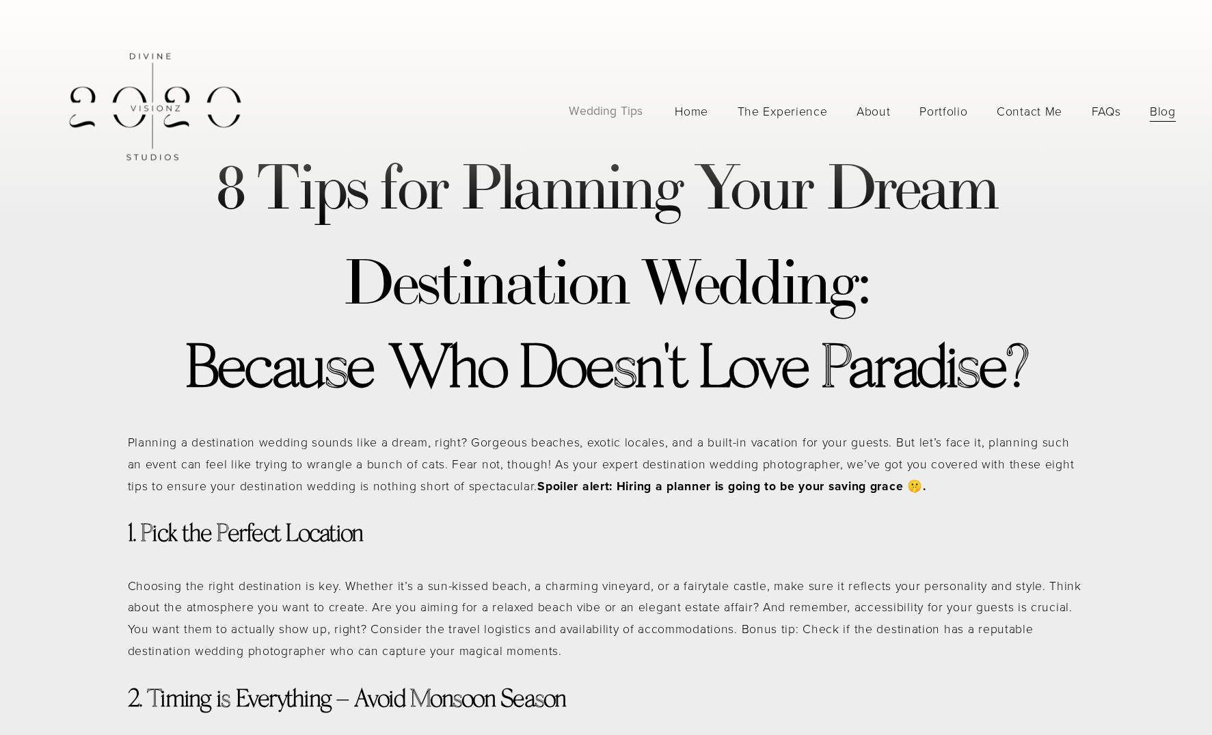 This screenshot has height=735, width=1212. What do you see at coordinates (1106, 111) in the screenshot?
I see `a: FAQs` at bounding box center [1106, 111].